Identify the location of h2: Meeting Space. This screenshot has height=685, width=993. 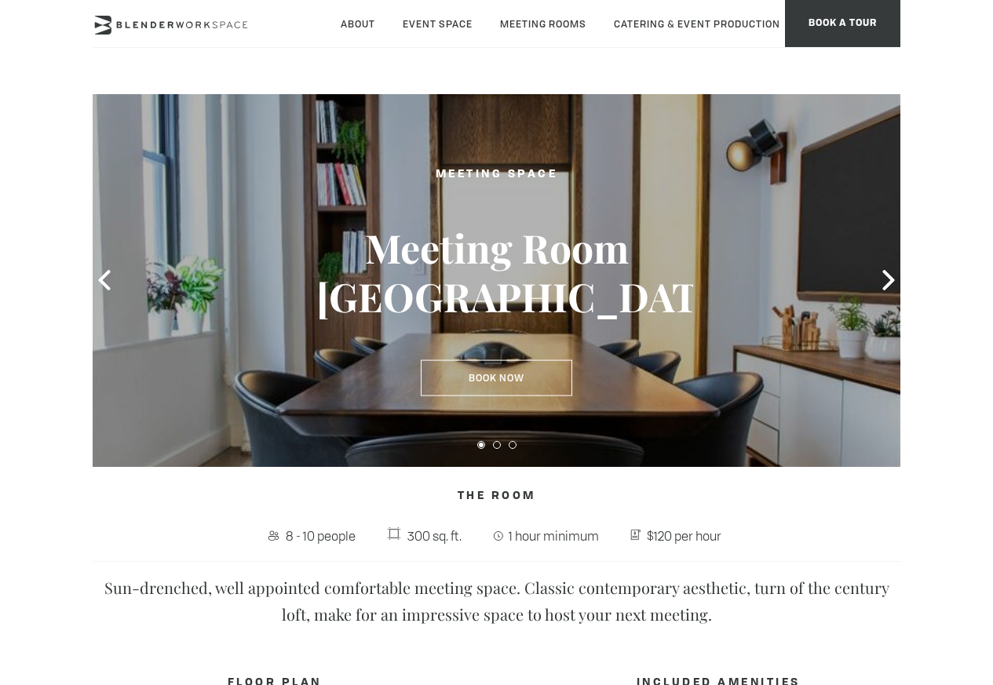
(497, 174).